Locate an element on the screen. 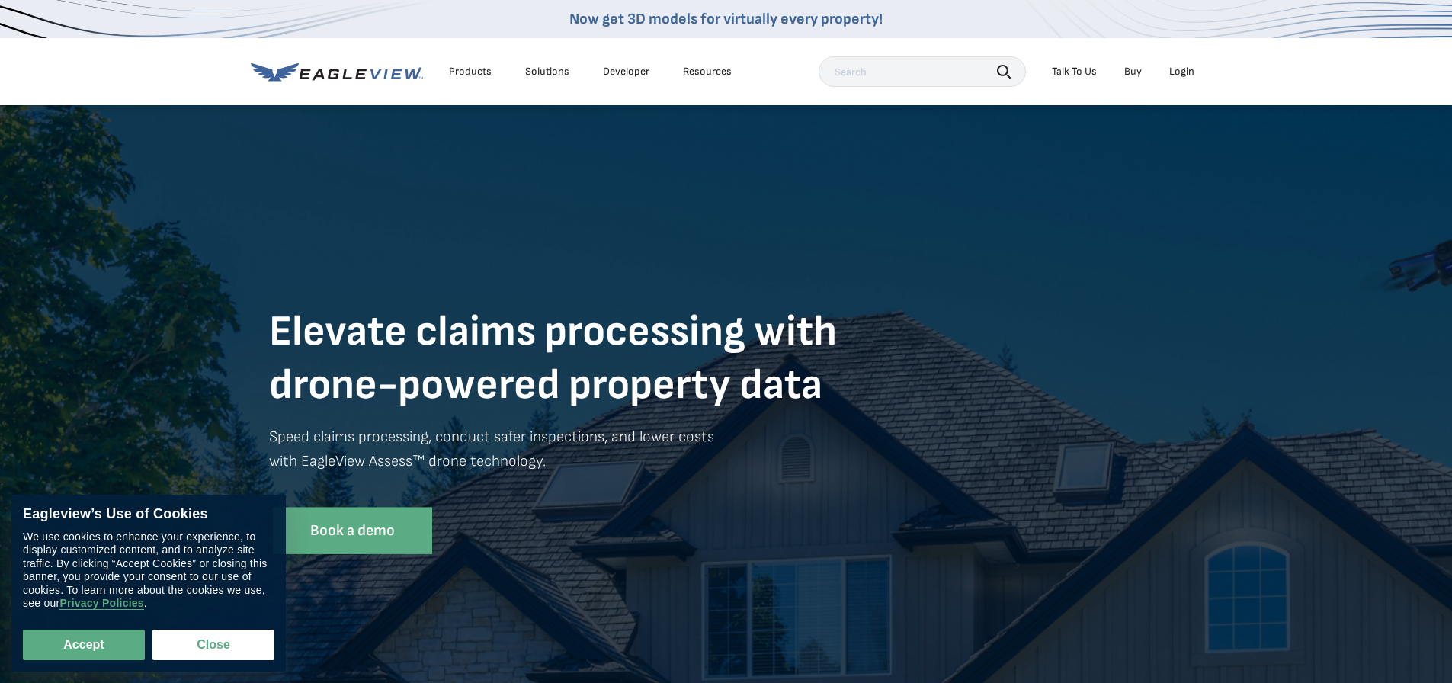 Image resolution: width=1452 pixels, height=683 pixels. div: Talk To Us is located at coordinates (1074, 72).